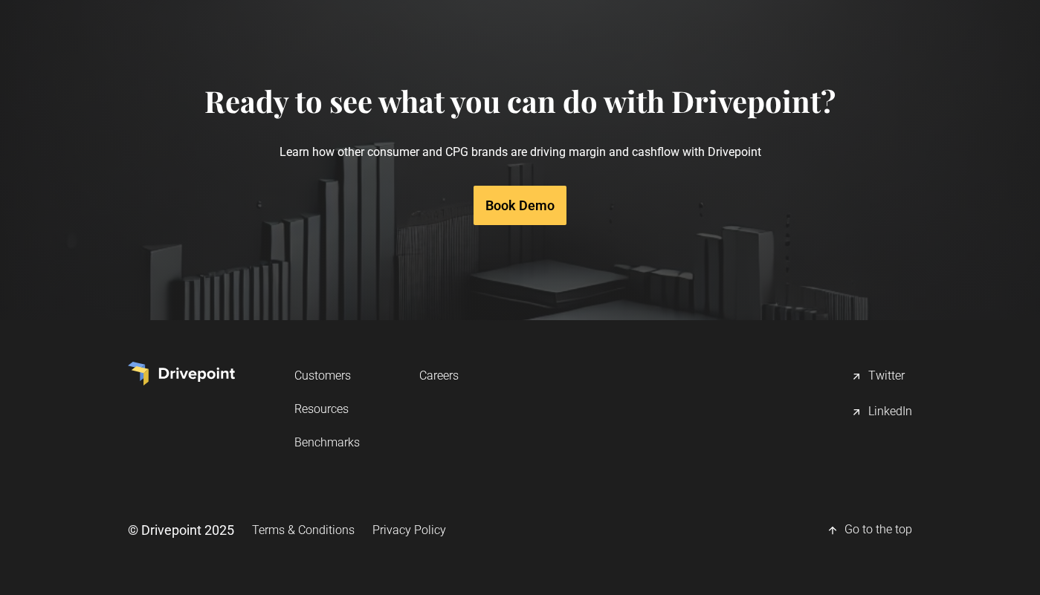 The width and height of the screenshot is (1040, 595). I want to click on h4: Ready to see what you can do with Drivepoint?, so click(519, 101).